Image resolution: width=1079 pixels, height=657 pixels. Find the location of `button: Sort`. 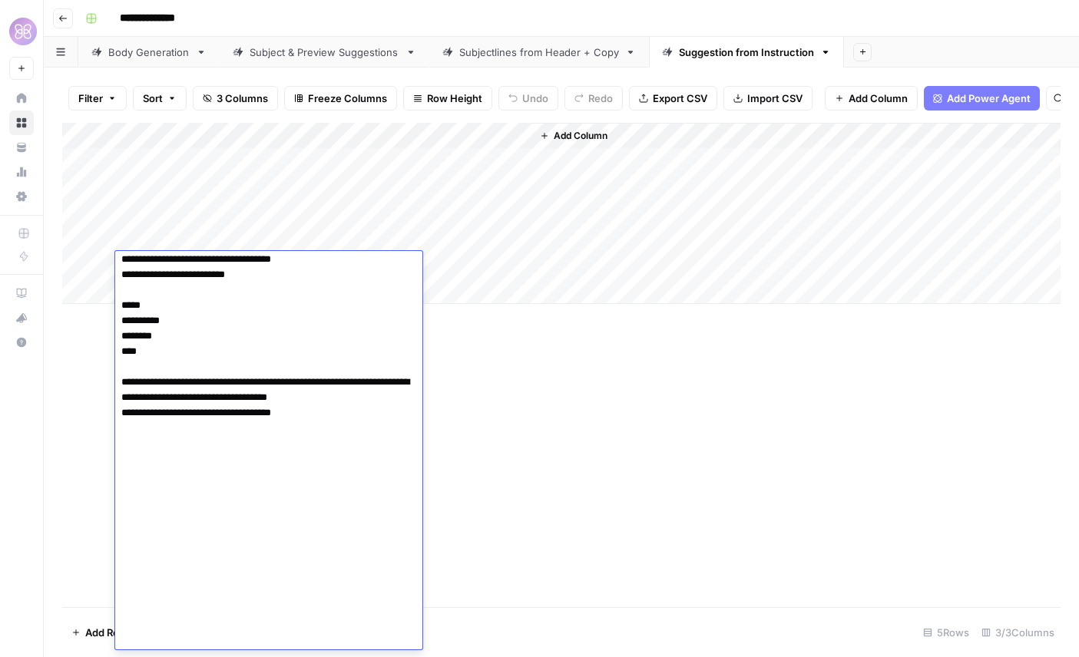

button: Sort is located at coordinates (160, 98).